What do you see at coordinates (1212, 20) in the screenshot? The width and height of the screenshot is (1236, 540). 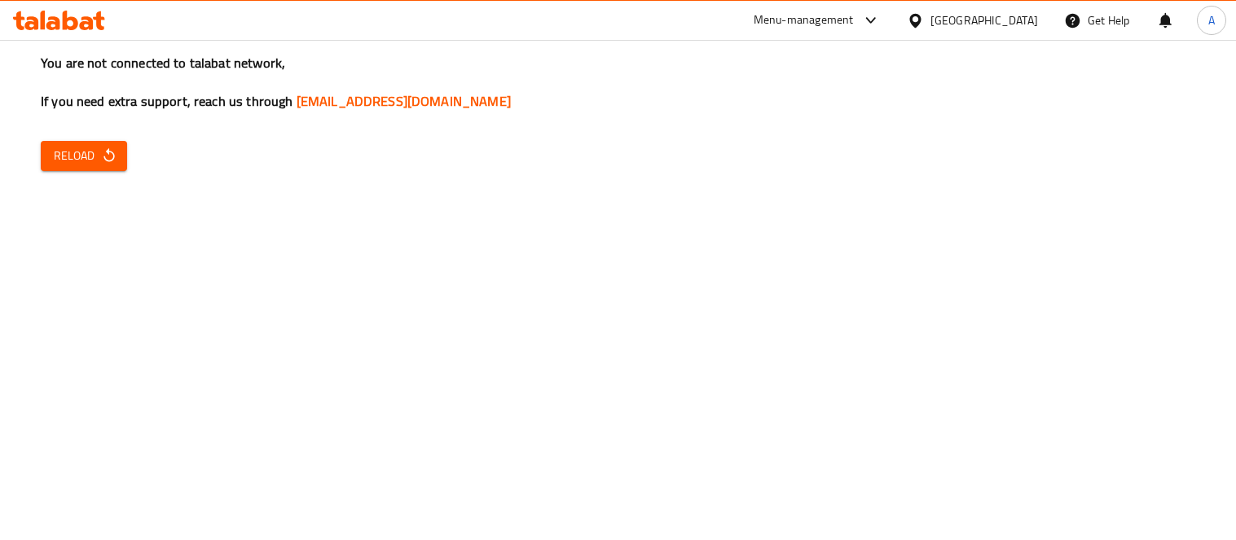 I see `span: A` at bounding box center [1212, 20].